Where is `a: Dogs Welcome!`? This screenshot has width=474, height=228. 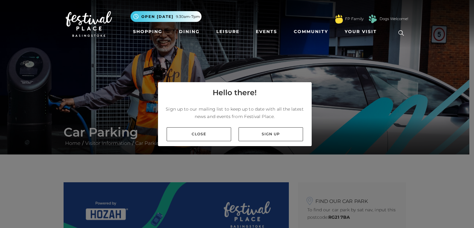 a: Dogs Welcome! is located at coordinates (394, 19).